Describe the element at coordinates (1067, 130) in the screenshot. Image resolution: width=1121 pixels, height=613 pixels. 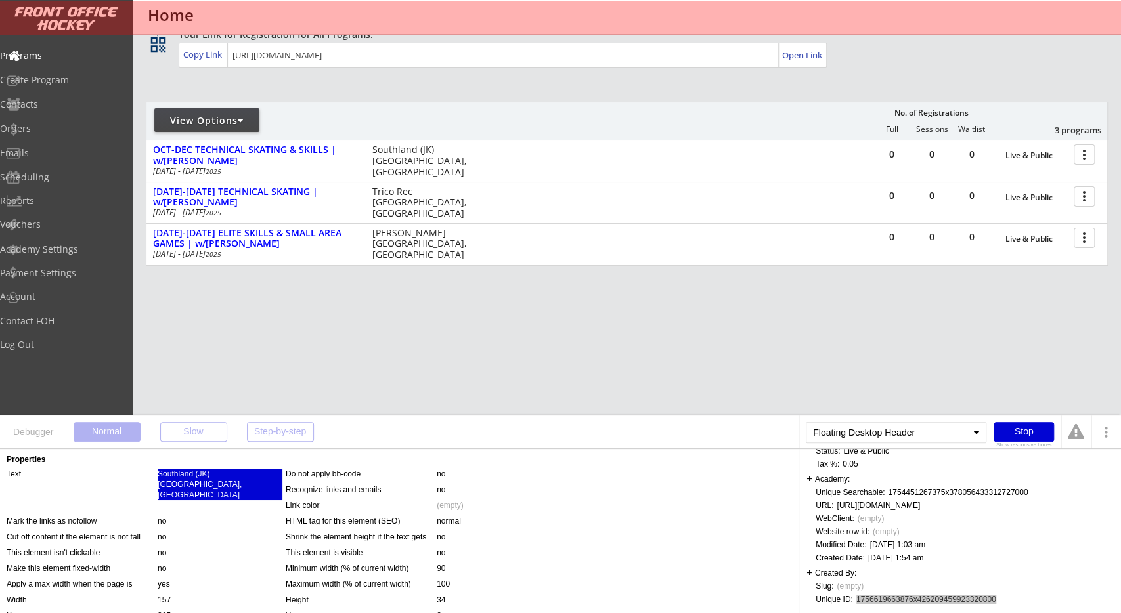
I see `div: 3 programs` at that location.